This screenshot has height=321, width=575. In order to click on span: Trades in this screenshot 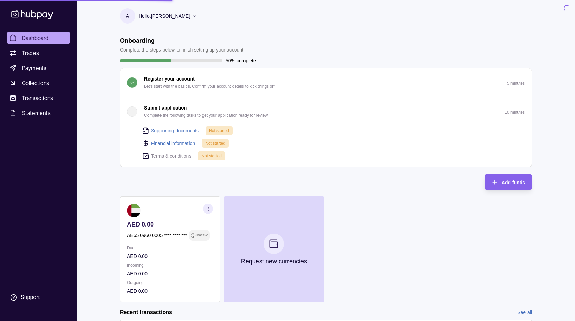, I will do `click(30, 53)`.